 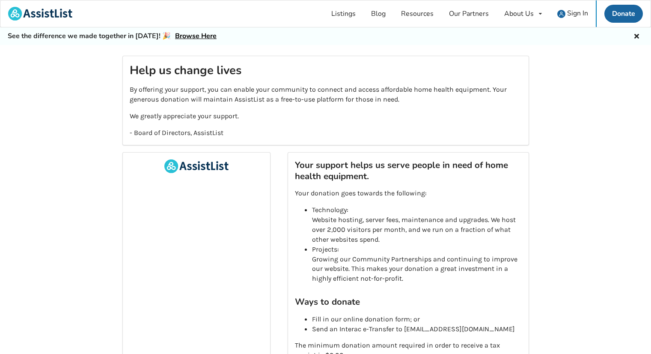 I want to click on h3: Your support helps us serve people in need of home health equipment., so click(x=408, y=170).